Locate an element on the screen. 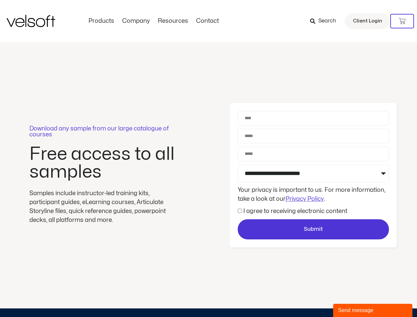  h2: Free access to all samples is located at coordinates (104, 163).